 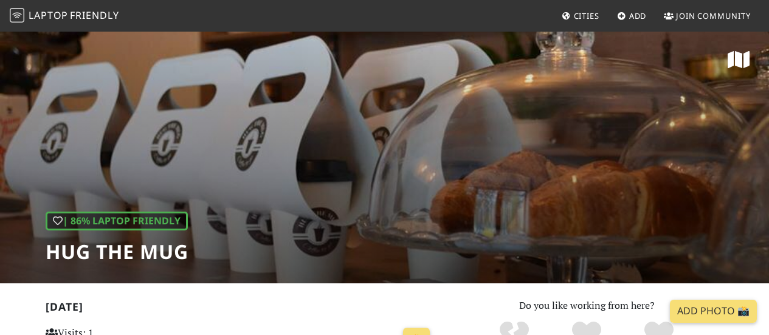 I want to click on p: Do you like working from here?, so click(x=587, y=306).